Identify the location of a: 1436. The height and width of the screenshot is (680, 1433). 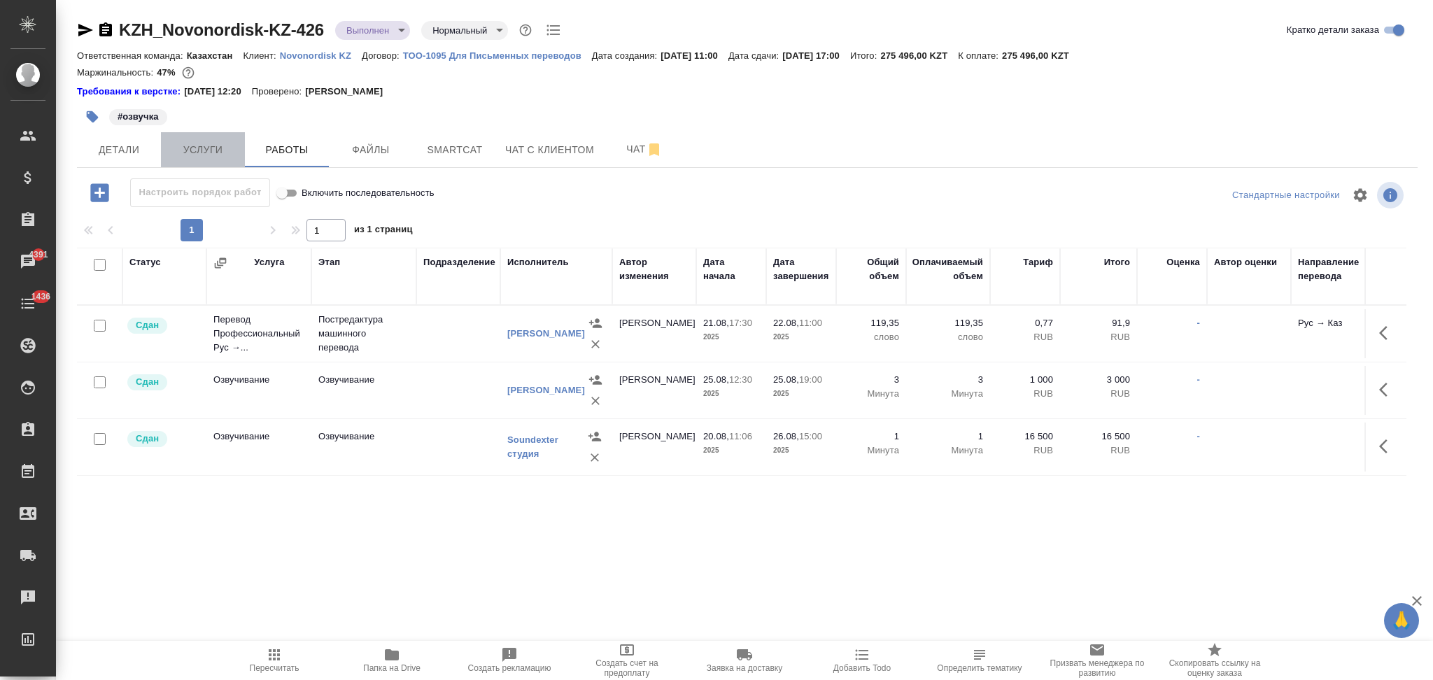
(28, 304).